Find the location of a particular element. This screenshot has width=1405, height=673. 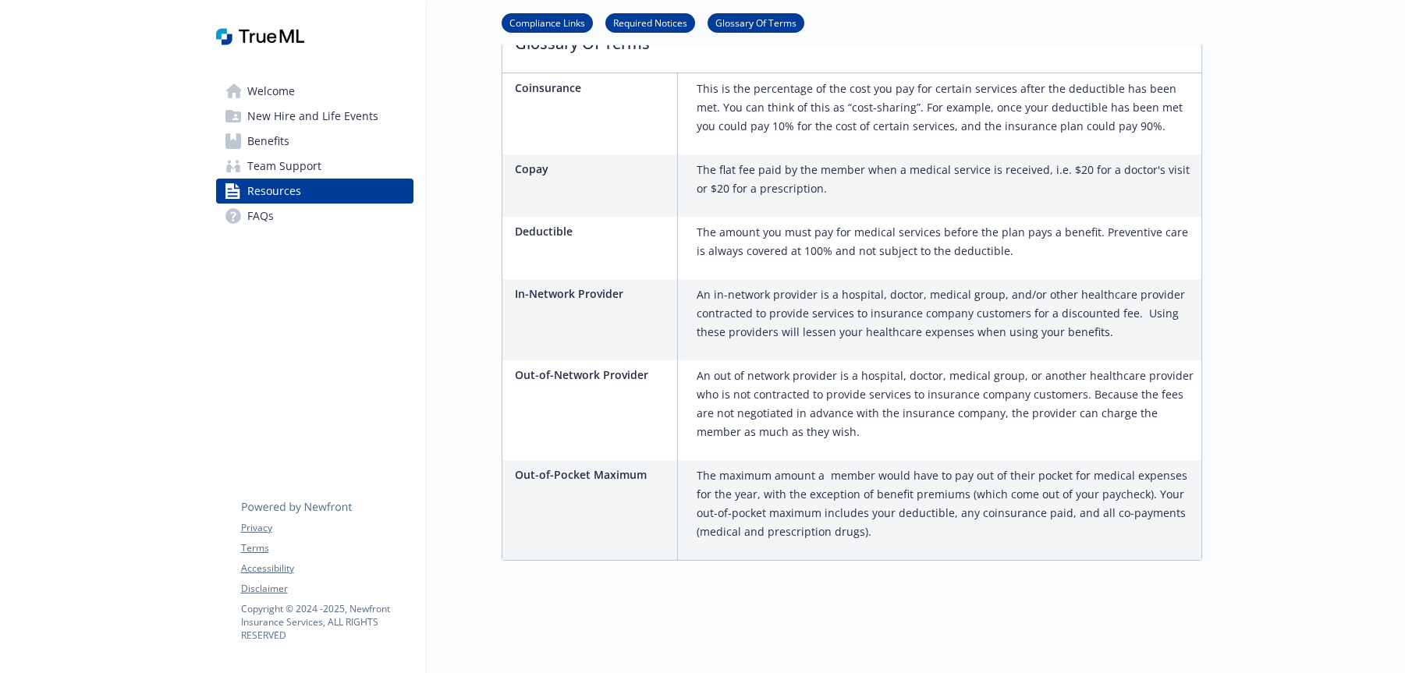

p: Out-of-Pocket Maximum is located at coordinates (593, 474).